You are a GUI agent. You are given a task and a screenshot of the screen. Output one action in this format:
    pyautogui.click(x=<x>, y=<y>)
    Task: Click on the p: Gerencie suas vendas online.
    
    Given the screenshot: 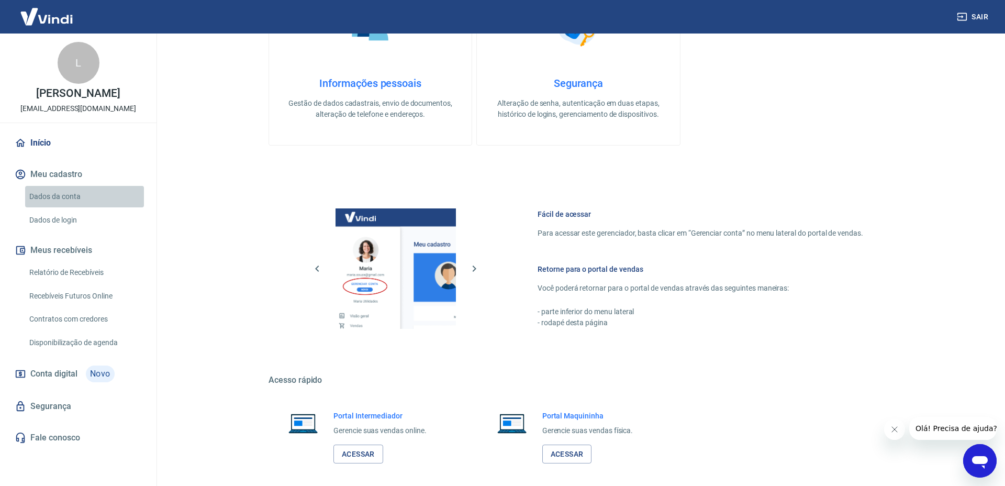 What is the action you would take?
    pyautogui.click(x=380, y=430)
    